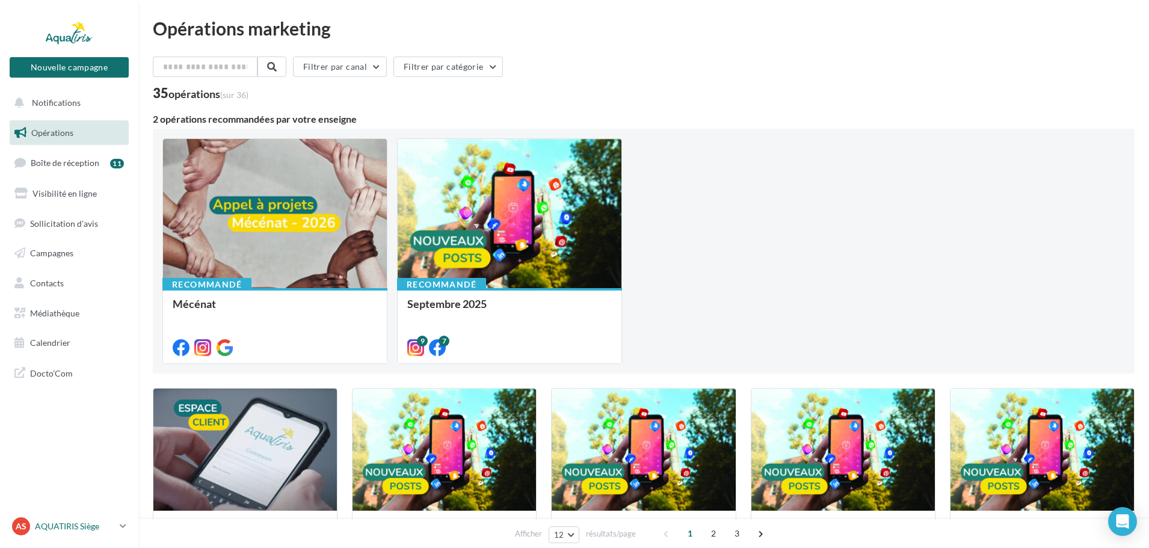 The height and width of the screenshot is (548, 1149). Describe the element at coordinates (51, 373) in the screenshot. I see `span: Docto'Com` at that location.